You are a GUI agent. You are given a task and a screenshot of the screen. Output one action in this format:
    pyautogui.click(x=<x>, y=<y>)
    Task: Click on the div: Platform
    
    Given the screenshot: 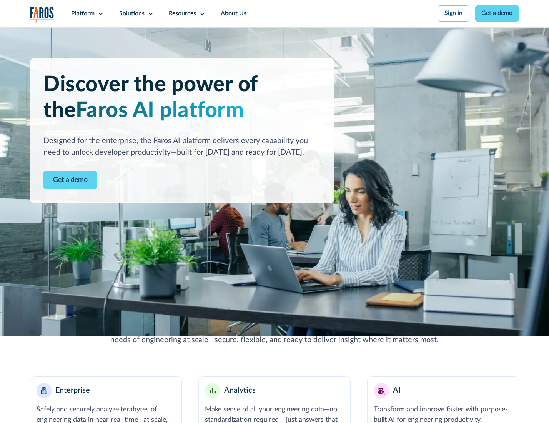 What is the action you would take?
    pyautogui.click(x=83, y=14)
    